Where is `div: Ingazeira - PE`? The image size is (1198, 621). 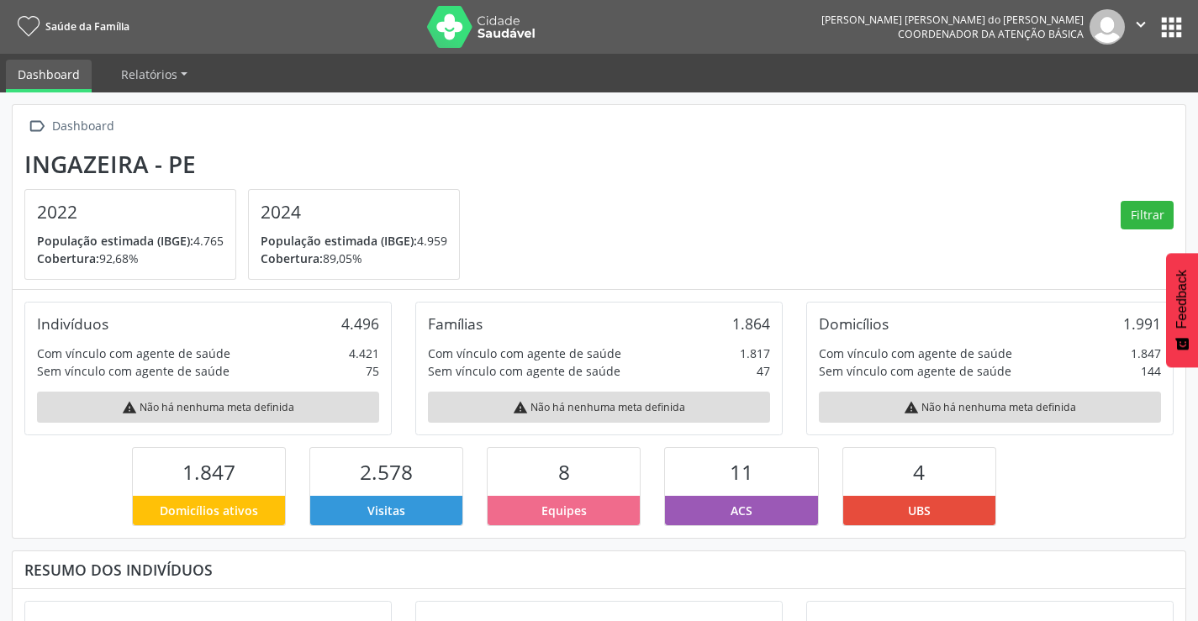
div: Ingazeira - PE is located at coordinates (248, 164).